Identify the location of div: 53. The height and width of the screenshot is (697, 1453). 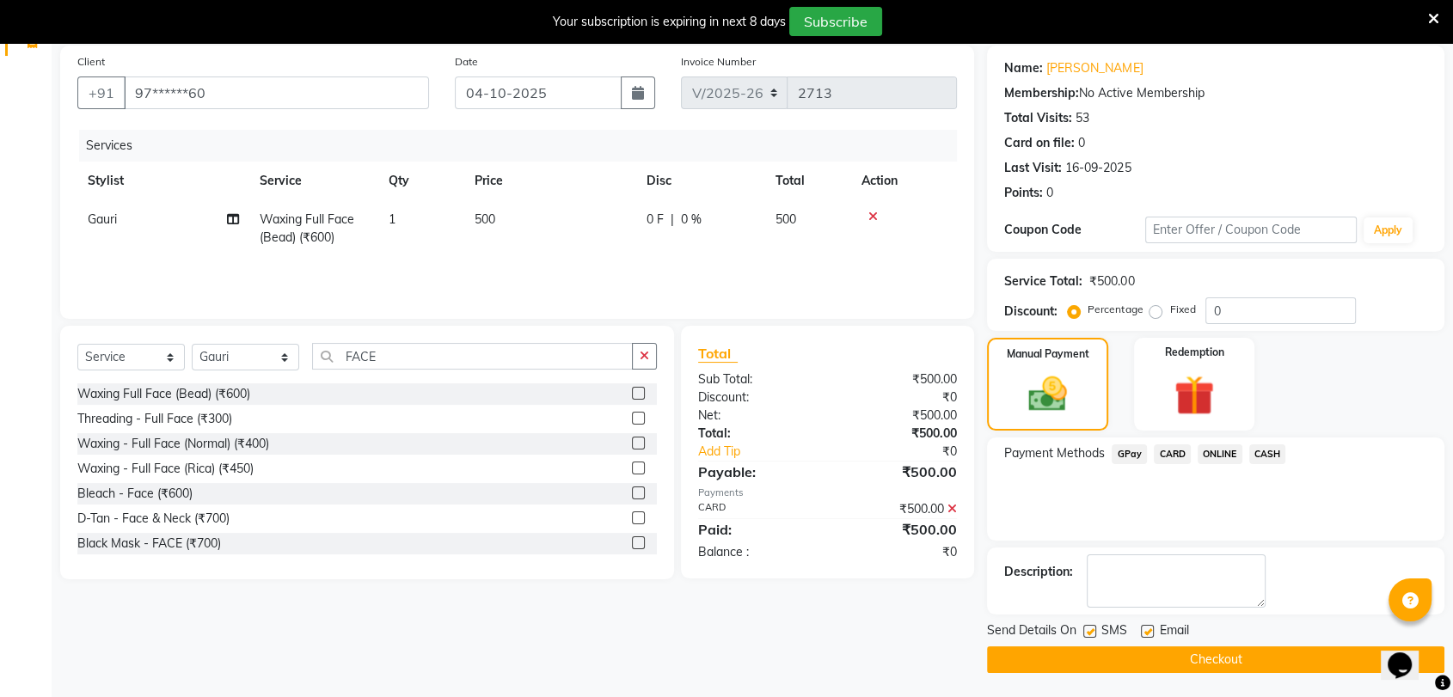
(1083, 118).